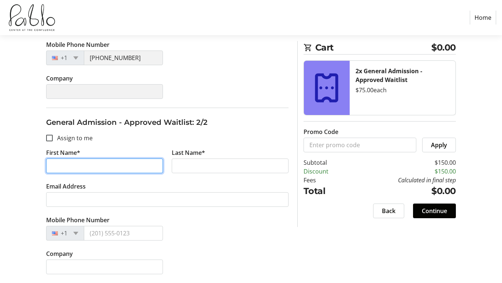 The image size is (502, 283). I want to click on span: Apply, so click(439, 145).